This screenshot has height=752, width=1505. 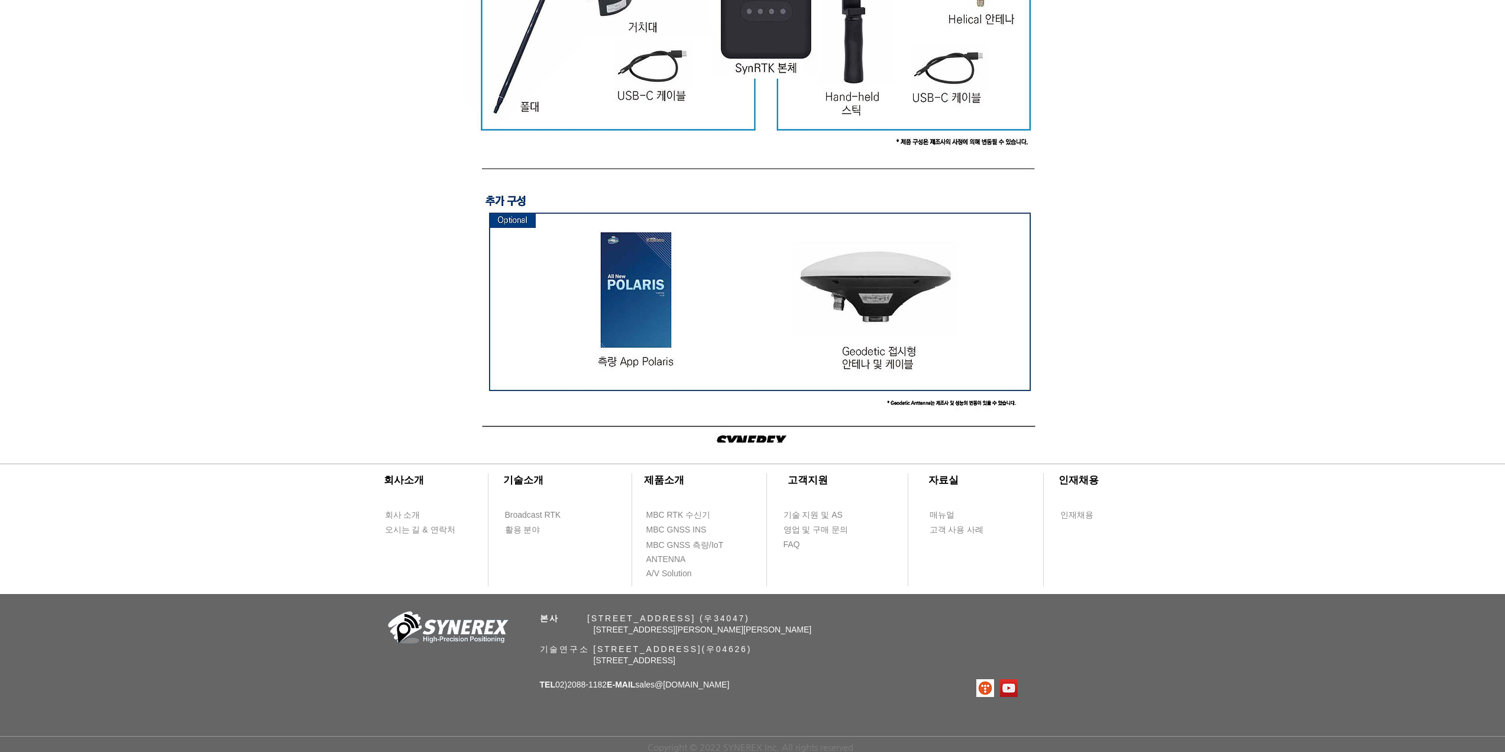 What do you see at coordinates (985, 688) in the screenshot?
I see `img: 티스토리로고` at bounding box center [985, 688].